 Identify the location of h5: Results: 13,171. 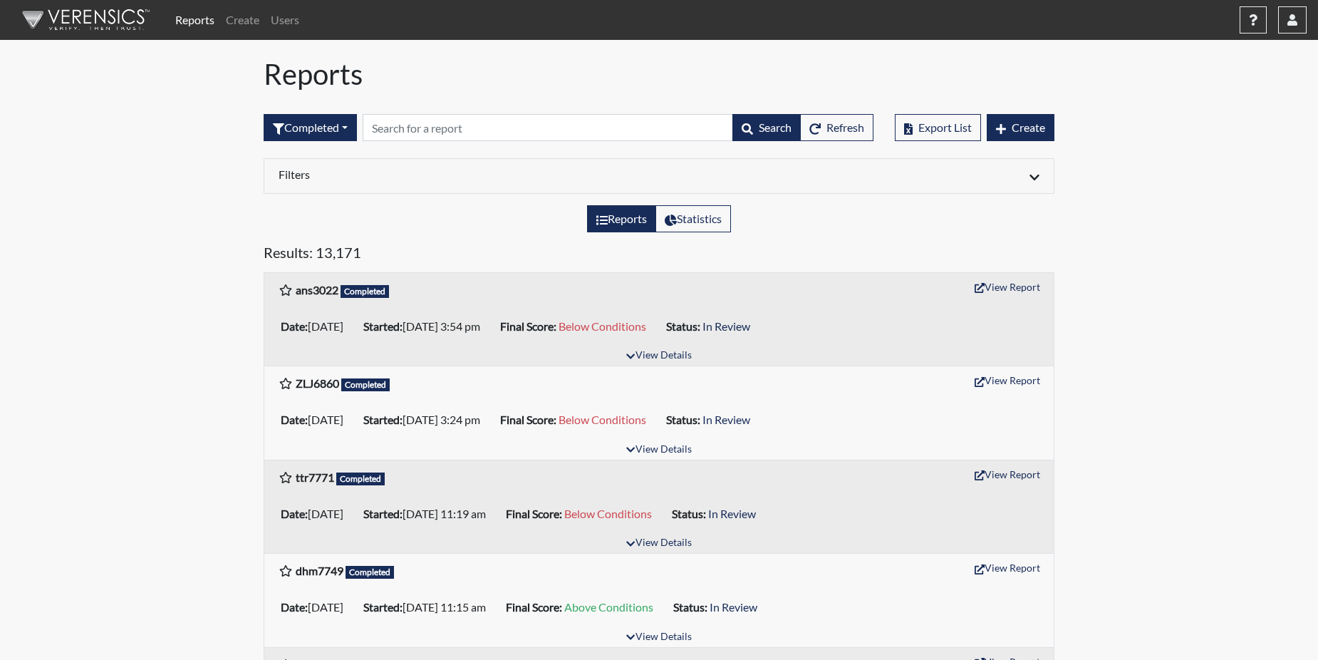
(659, 255).